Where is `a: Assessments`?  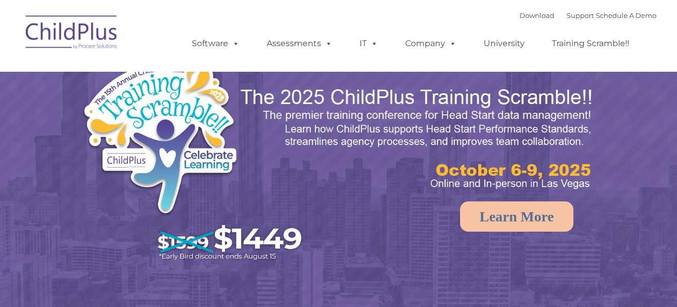
a: Assessments is located at coordinates (299, 44).